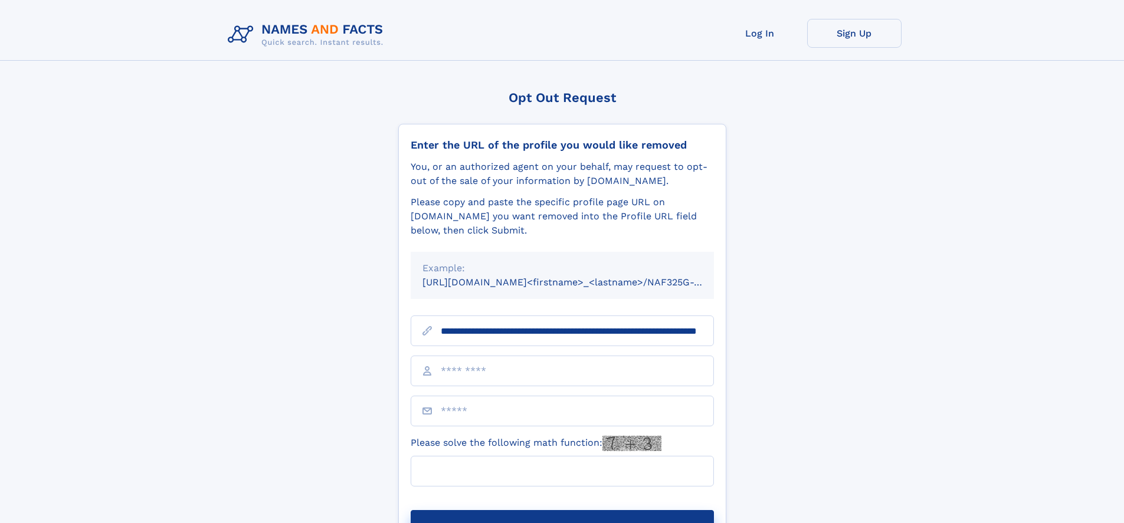 This screenshot has width=1124, height=523. What do you see at coordinates (562, 174) in the screenshot?
I see `div: You, or an authorized agent on your behalf, may request to opt-out of the sale of your informatio...` at bounding box center [562, 174].